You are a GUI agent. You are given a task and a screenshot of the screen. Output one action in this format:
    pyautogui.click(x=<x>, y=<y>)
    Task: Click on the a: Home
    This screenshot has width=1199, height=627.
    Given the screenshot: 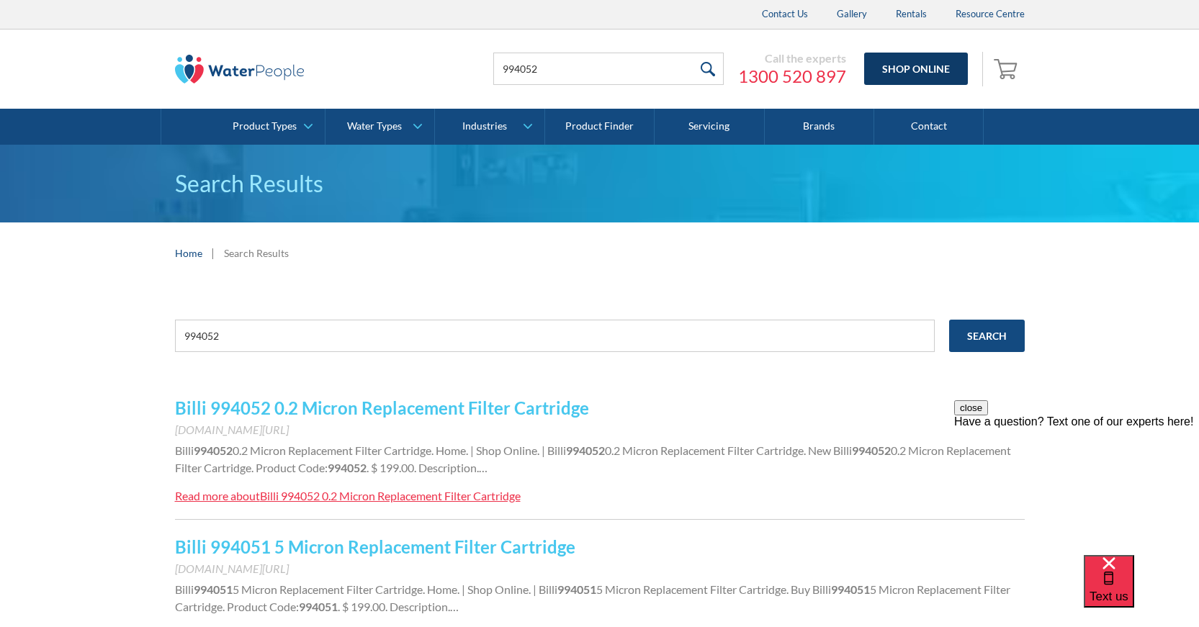 What is the action you would take?
    pyautogui.click(x=189, y=253)
    